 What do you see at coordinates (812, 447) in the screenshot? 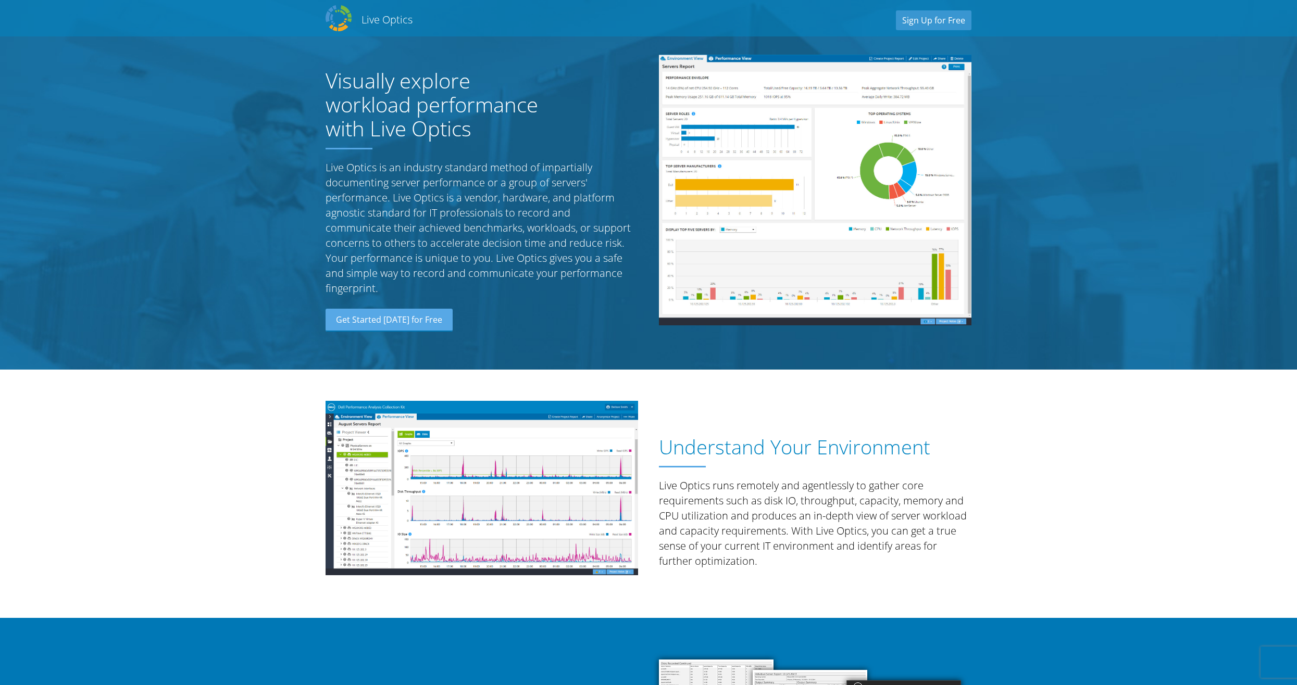
I see `h1: Understand Your Environment` at bounding box center [812, 447].